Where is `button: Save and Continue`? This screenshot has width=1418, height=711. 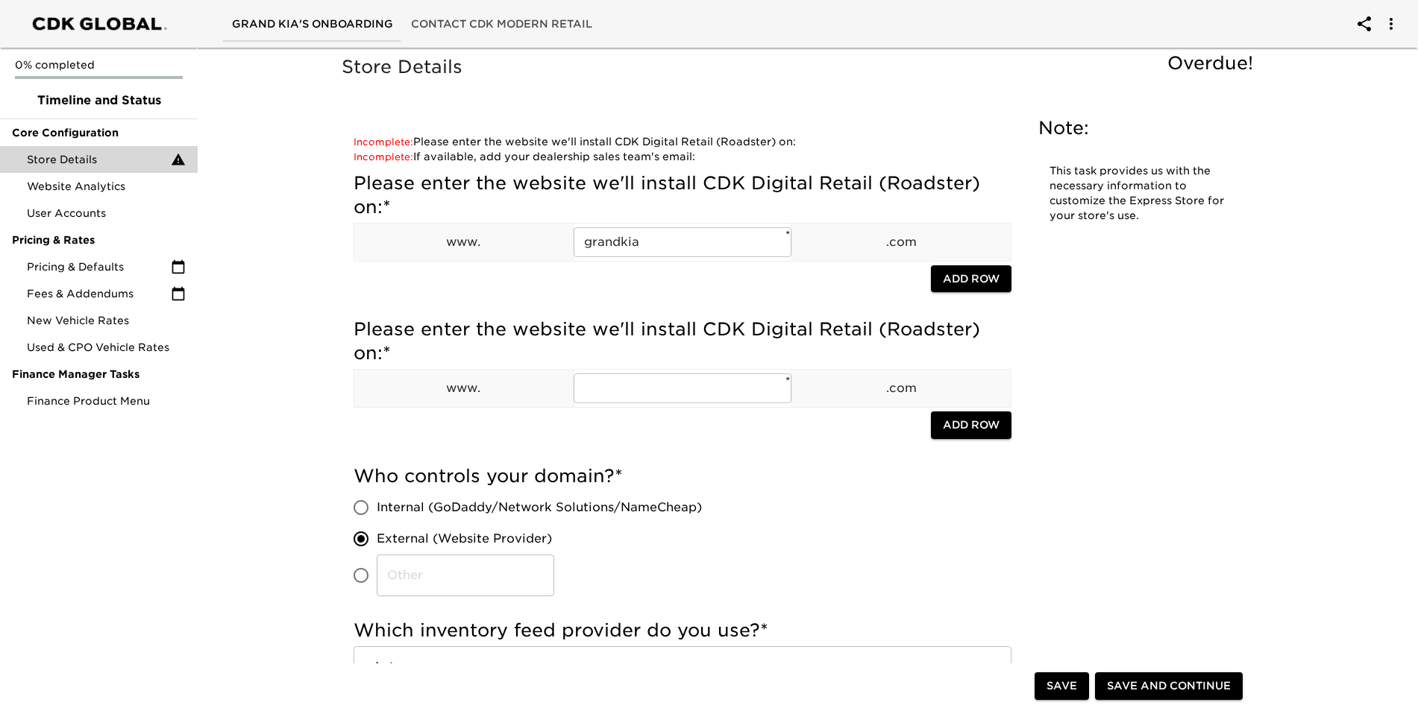 button: Save and Continue is located at coordinates (1168, 686).